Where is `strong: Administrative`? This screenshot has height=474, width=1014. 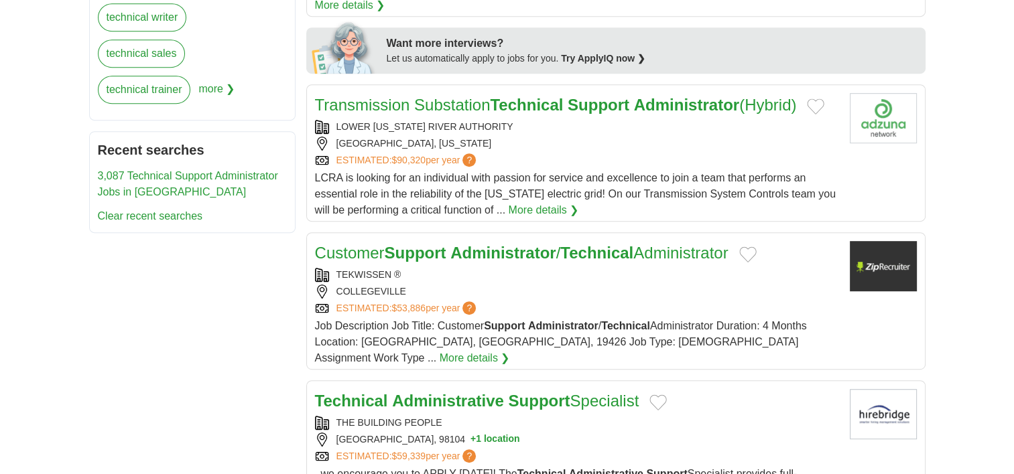 strong: Administrative is located at coordinates (448, 401).